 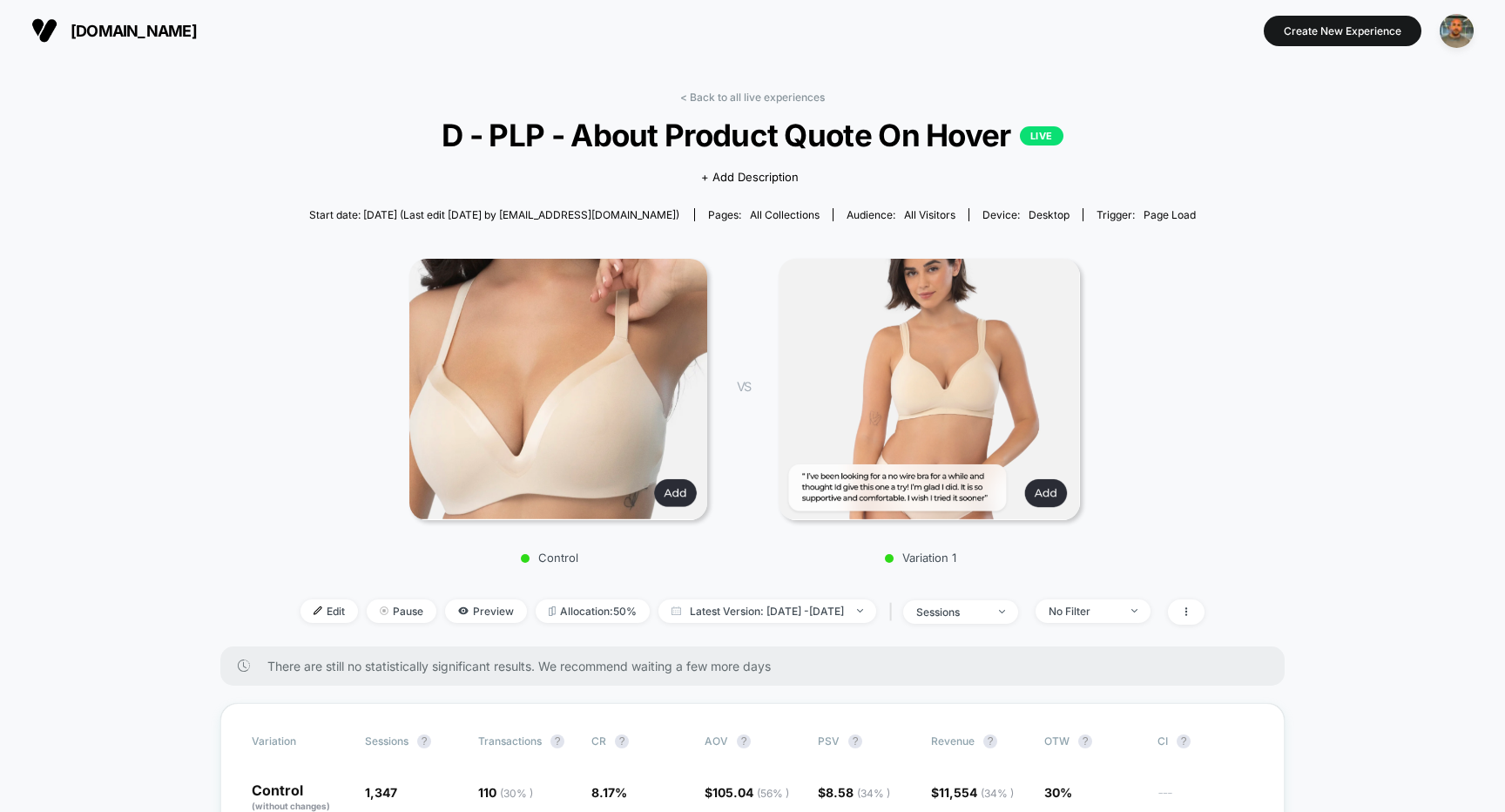 I want to click on div: Trigger:, so click(x=1146, y=214).